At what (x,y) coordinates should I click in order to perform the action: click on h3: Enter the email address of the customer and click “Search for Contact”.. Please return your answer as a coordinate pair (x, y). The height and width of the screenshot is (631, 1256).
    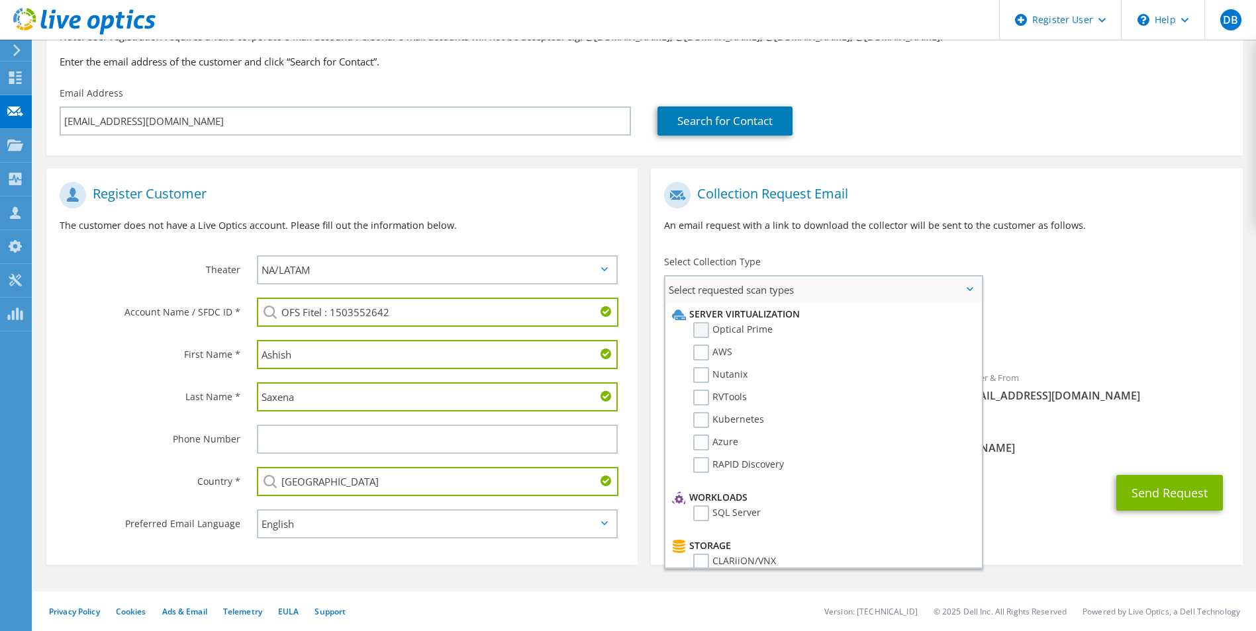
    Looking at the image, I should click on (644, 62).